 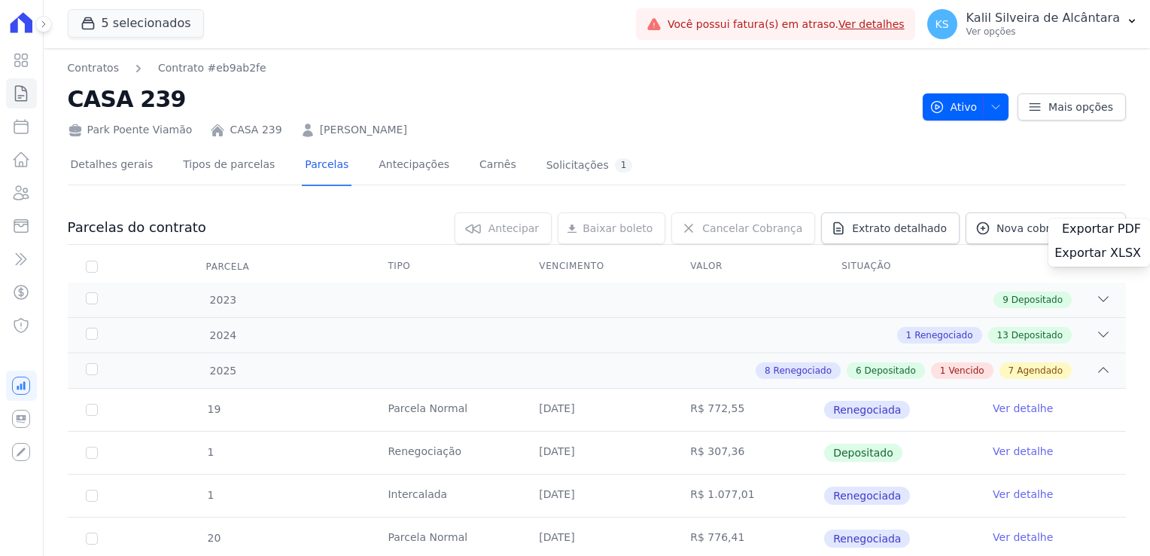 I want to click on td: R$ 307,36, so click(x=748, y=452).